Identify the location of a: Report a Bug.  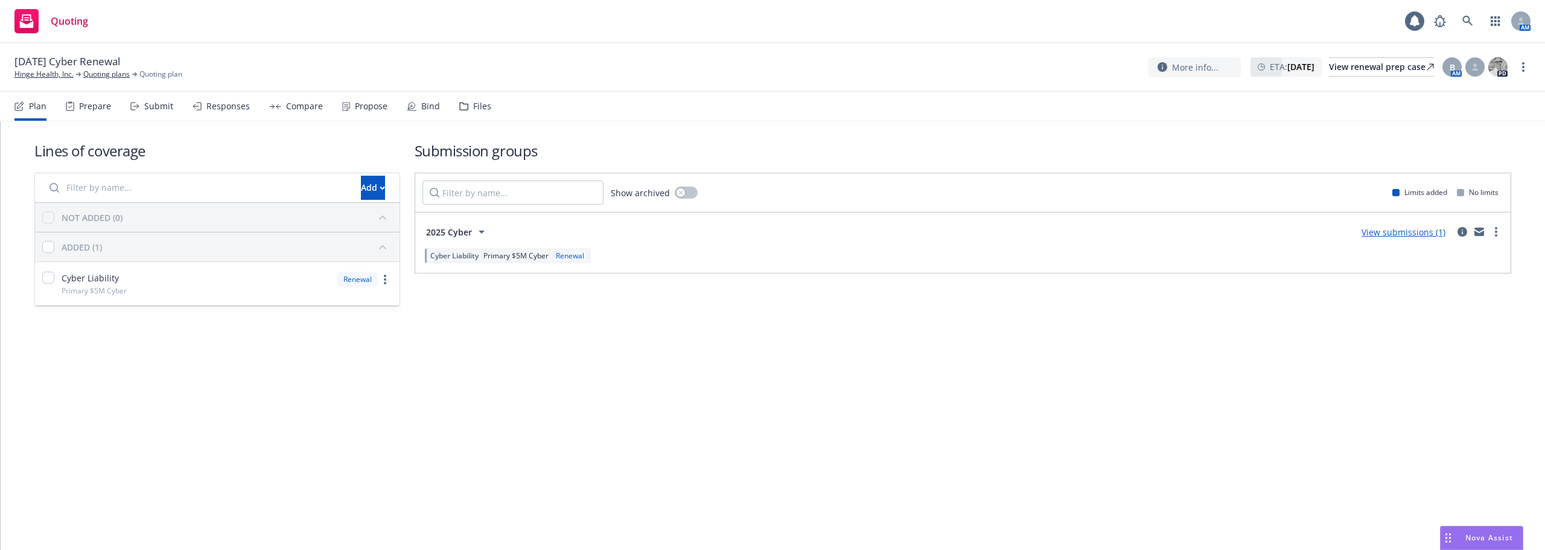
(1440, 21).